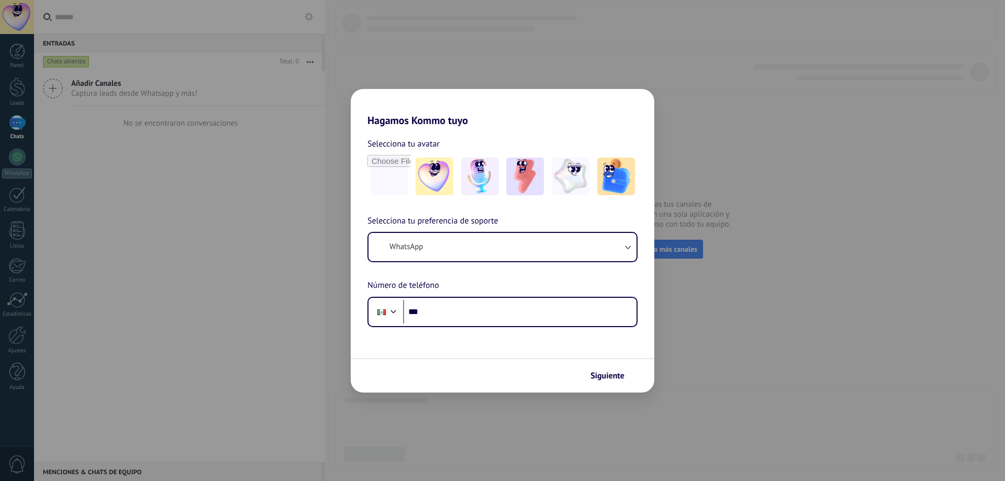  Describe the element at coordinates (480, 176) in the screenshot. I see `img: -2.jpeg` at that location.